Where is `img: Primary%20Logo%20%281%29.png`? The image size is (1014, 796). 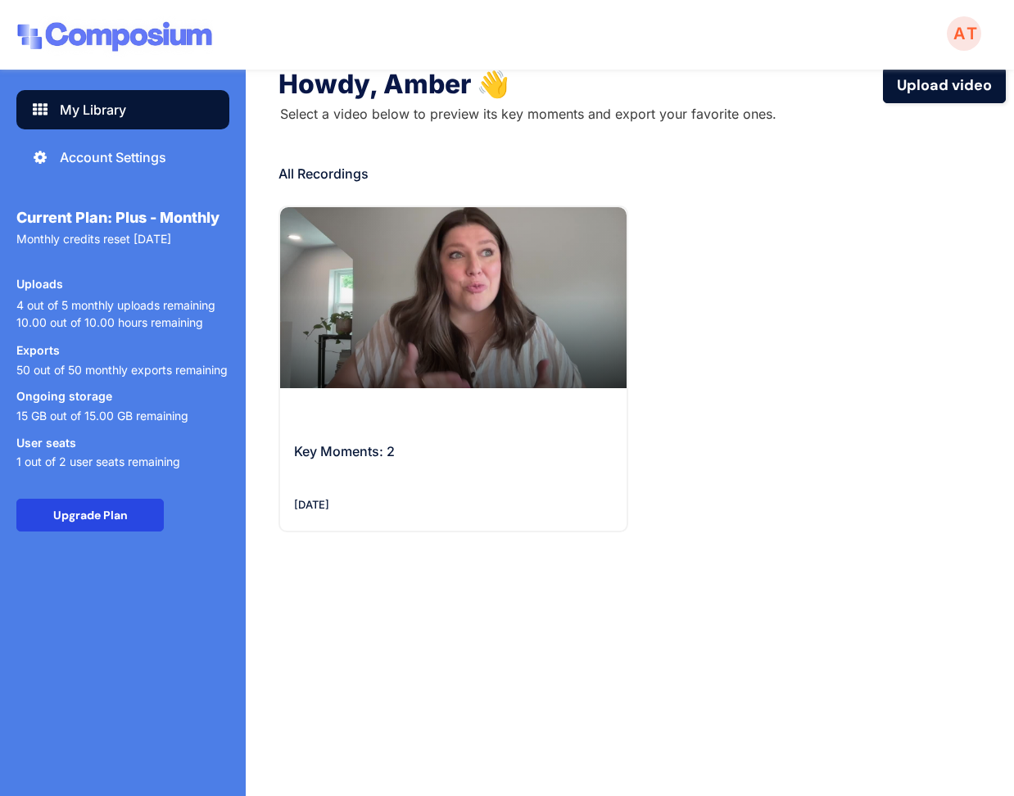 img: Primary%20Logo%20%281%29.png is located at coordinates (115, 37).